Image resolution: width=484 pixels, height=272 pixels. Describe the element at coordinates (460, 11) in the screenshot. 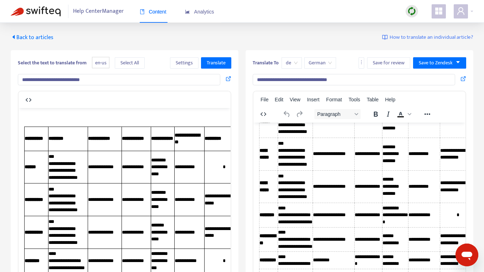

I see `span: user` at that location.